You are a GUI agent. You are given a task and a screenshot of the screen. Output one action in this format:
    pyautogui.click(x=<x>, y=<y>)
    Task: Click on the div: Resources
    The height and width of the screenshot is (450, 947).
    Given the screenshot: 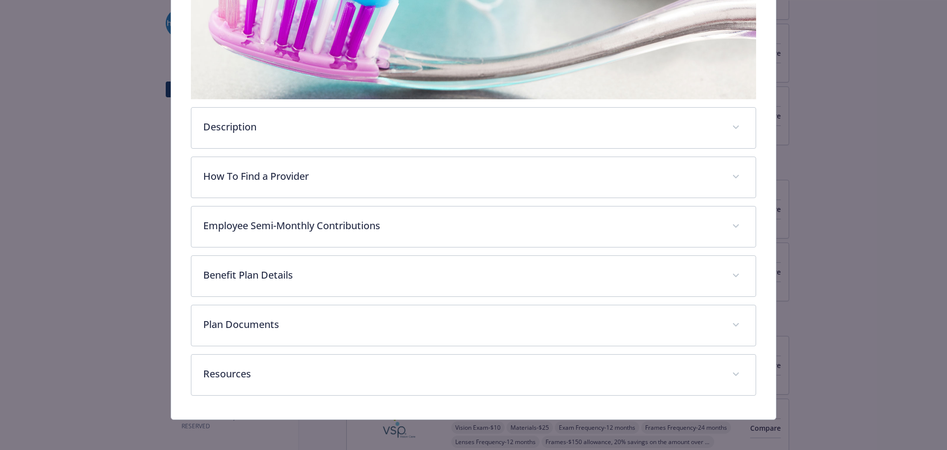 What is the action you would take?
    pyautogui.click(x=474, y=375)
    